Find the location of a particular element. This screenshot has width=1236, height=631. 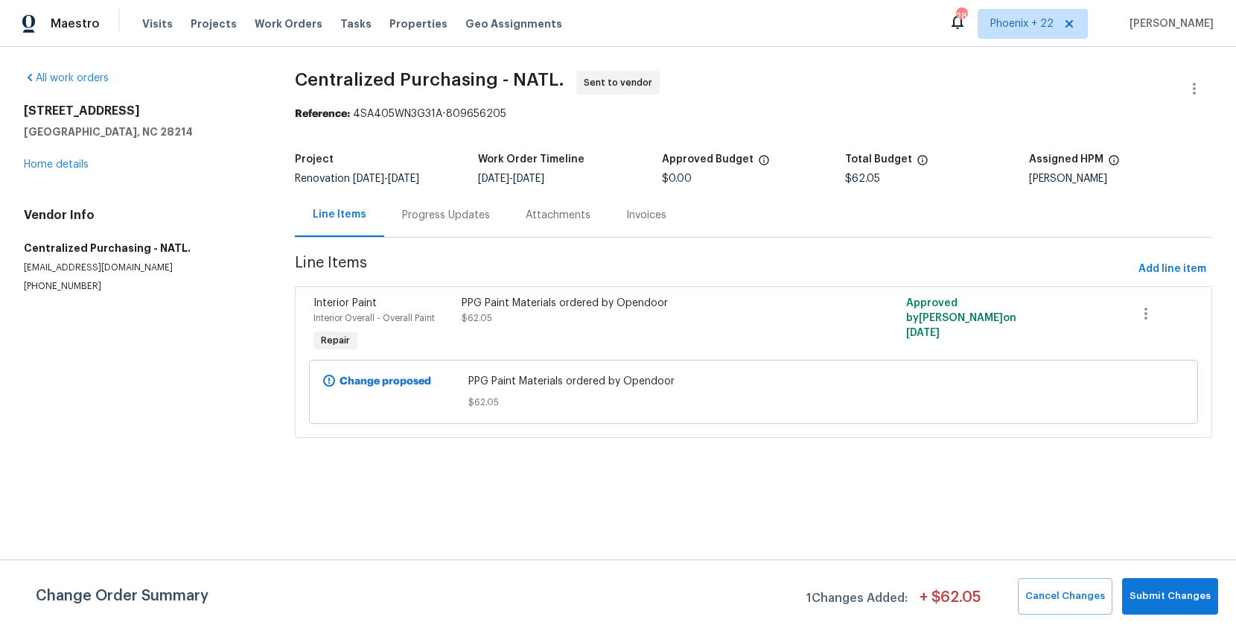

div: PPG Paint Materials ordered by Opendoor is located at coordinates (642, 303).